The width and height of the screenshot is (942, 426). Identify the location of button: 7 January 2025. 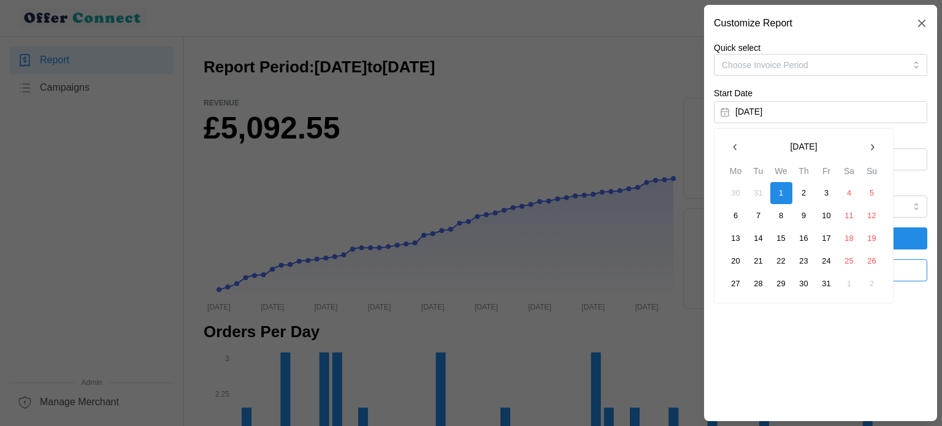
(759, 216).